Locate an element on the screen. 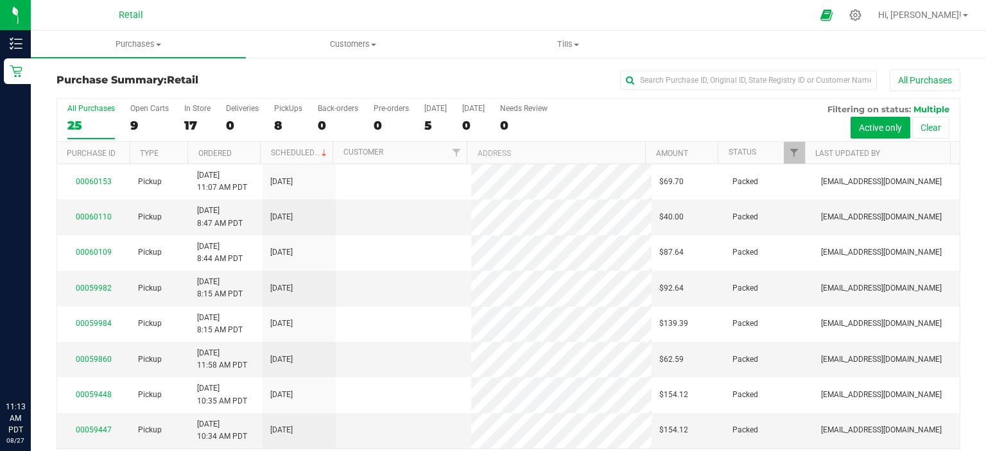 The width and height of the screenshot is (986, 451). div: Manage settings is located at coordinates (855, 15).